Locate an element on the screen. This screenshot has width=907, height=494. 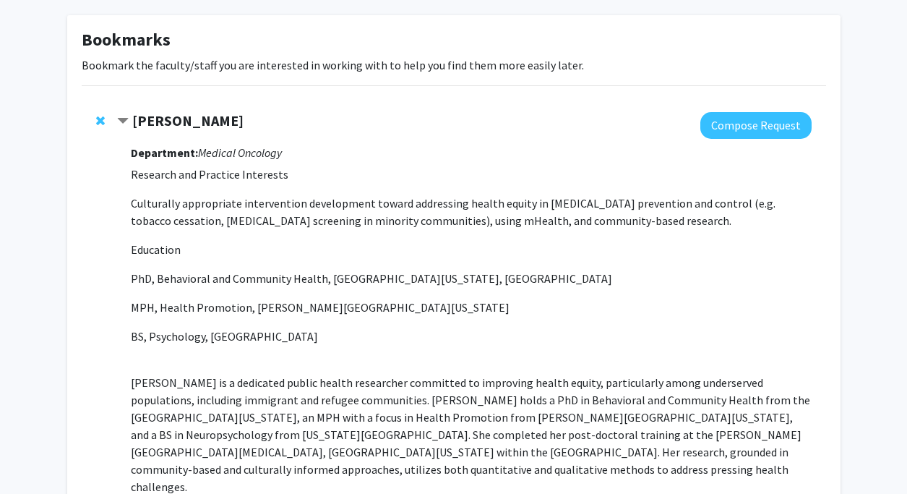
i: Medical Oncology is located at coordinates (240, 153).